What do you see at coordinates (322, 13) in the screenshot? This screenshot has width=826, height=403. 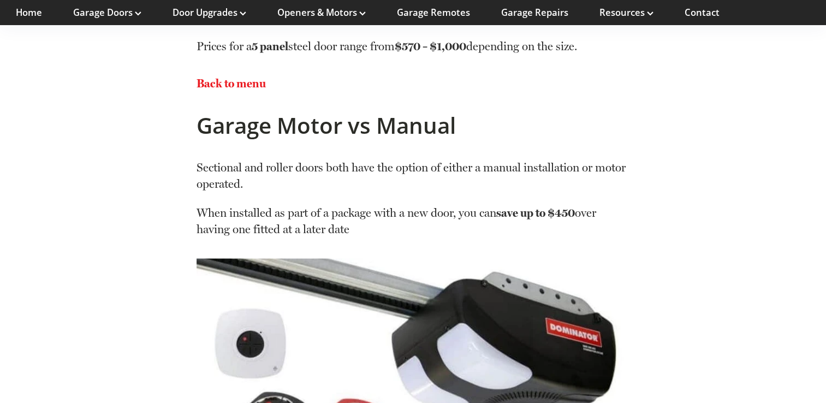 I see `a: Openers & Motors` at bounding box center [322, 13].